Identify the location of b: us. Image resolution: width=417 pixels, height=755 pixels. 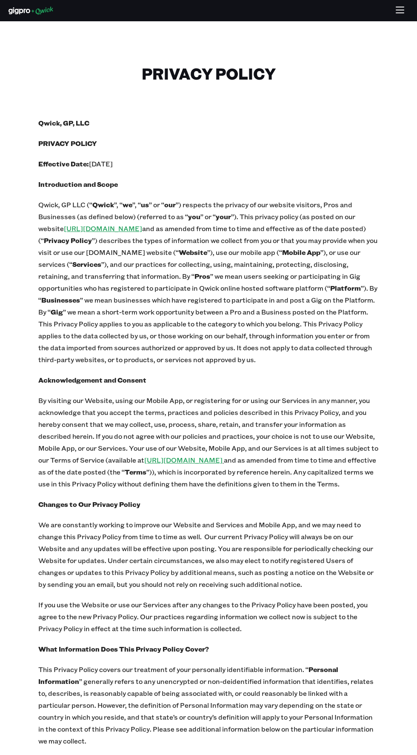
(145, 204).